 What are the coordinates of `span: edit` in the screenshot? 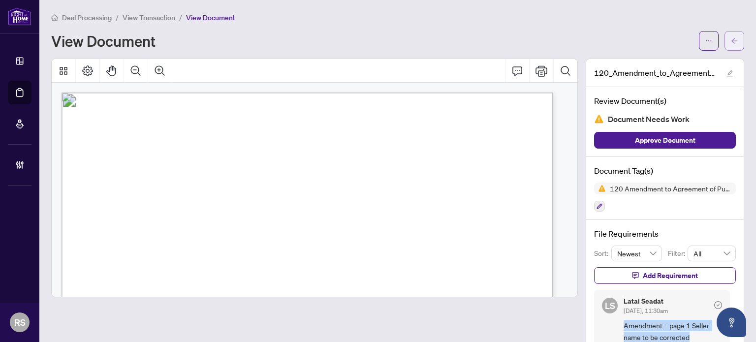 It's located at (730, 73).